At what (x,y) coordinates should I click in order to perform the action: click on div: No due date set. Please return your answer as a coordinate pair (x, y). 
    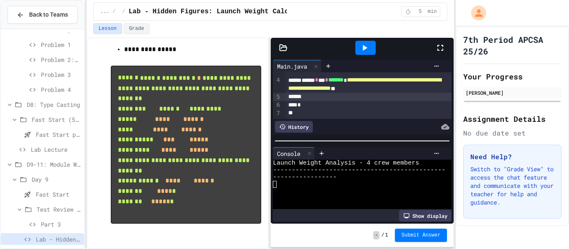
    Looking at the image, I should click on (512, 133).